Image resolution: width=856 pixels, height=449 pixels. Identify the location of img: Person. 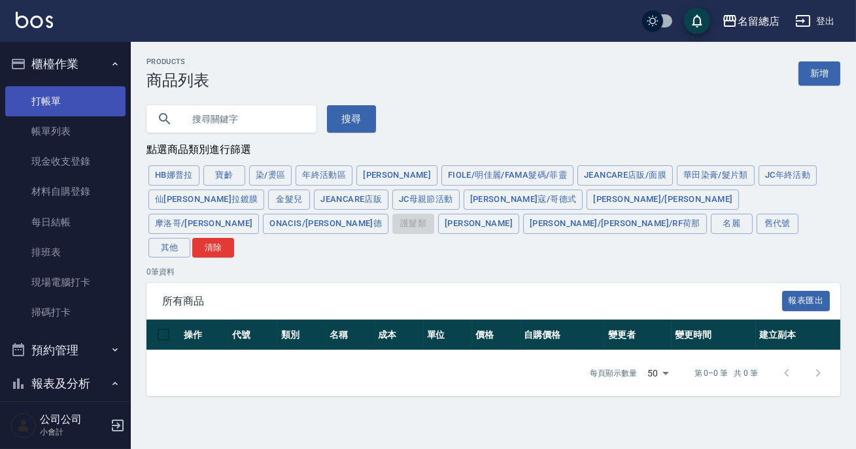
(24, 426).